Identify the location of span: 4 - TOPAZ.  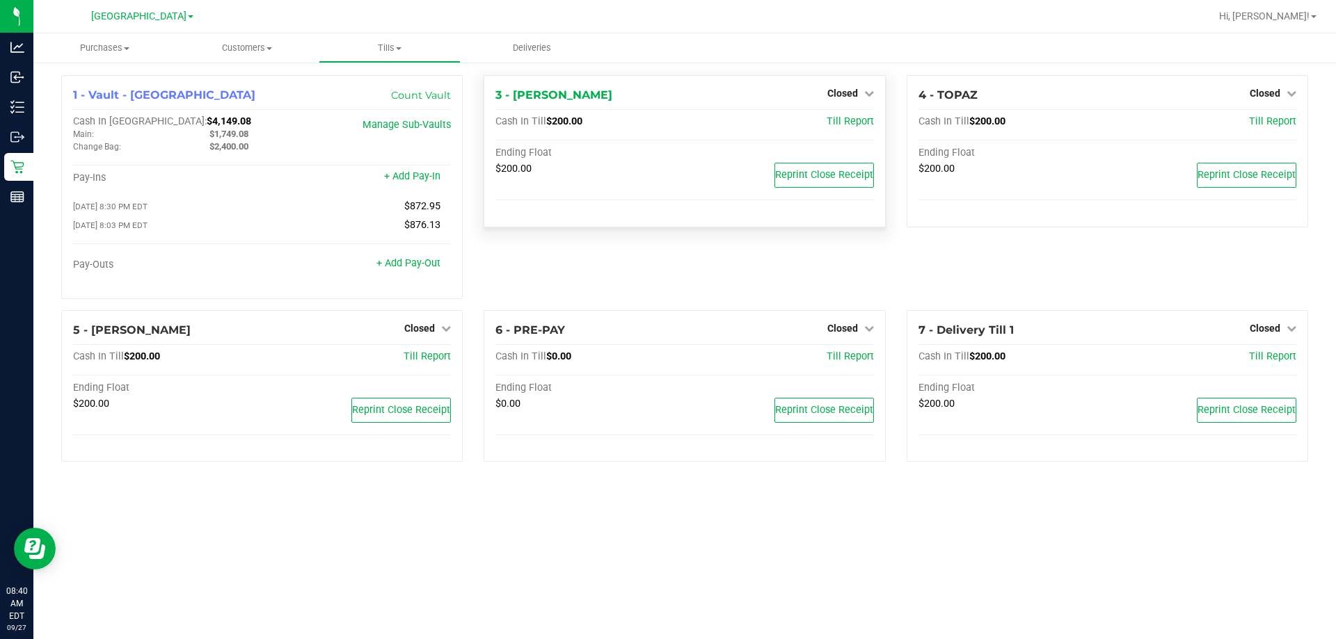
(948, 95).